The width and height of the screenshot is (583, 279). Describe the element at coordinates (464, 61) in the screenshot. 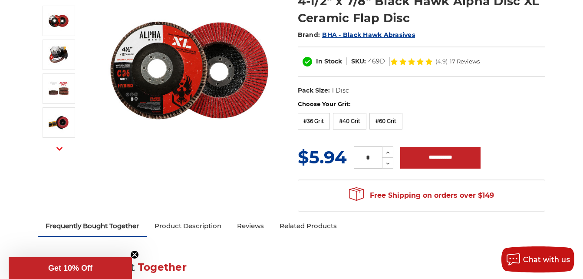

I see `span: 17 Reviews` at that location.